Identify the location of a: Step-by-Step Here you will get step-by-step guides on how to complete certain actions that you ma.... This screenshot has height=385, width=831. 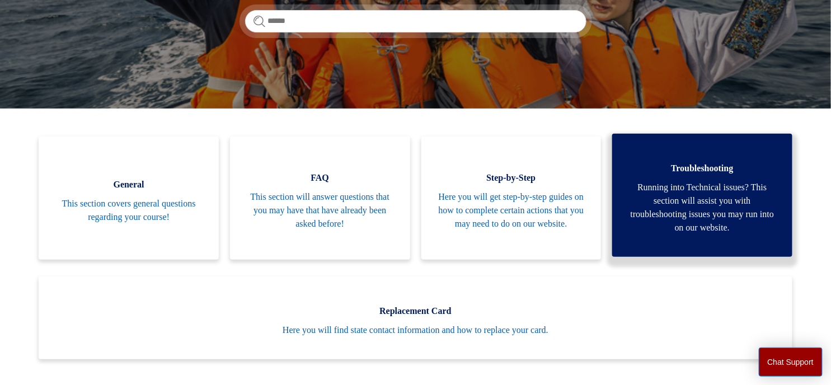
(511, 198).